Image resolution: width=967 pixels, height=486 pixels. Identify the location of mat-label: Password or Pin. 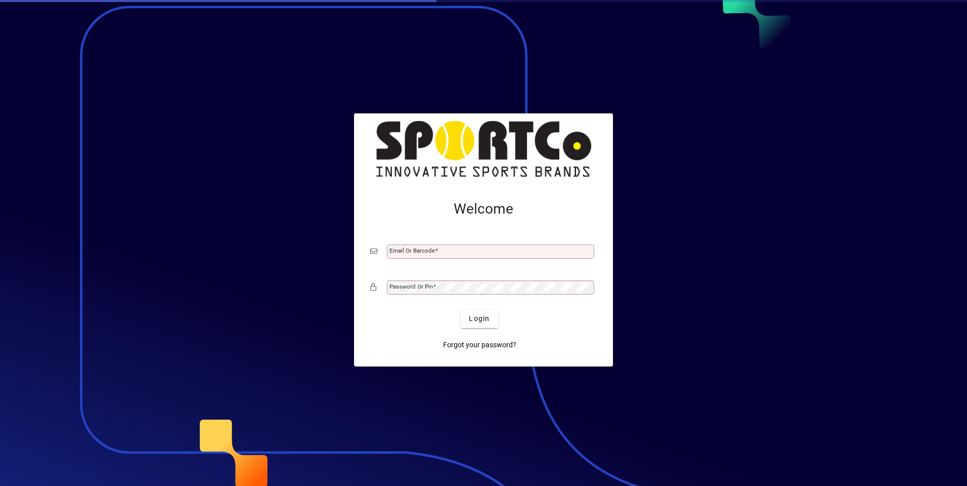
(411, 286).